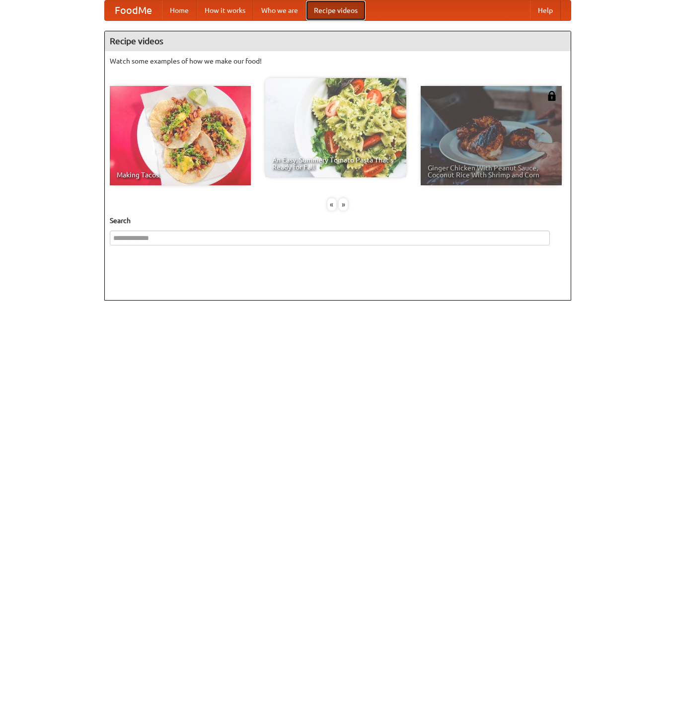 Image resolution: width=675 pixels, height=703 pixels. I want to click on a: Who we are, so click(280, 10).